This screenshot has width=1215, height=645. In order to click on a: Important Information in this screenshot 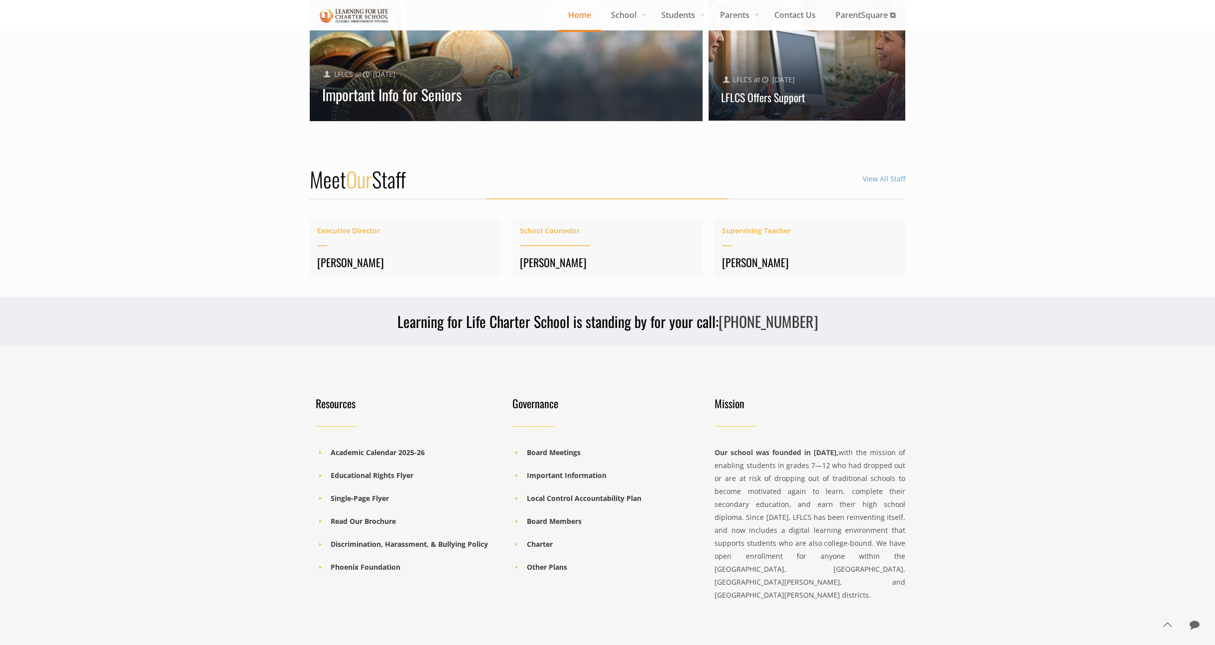, I will do `click(567, 475)`.